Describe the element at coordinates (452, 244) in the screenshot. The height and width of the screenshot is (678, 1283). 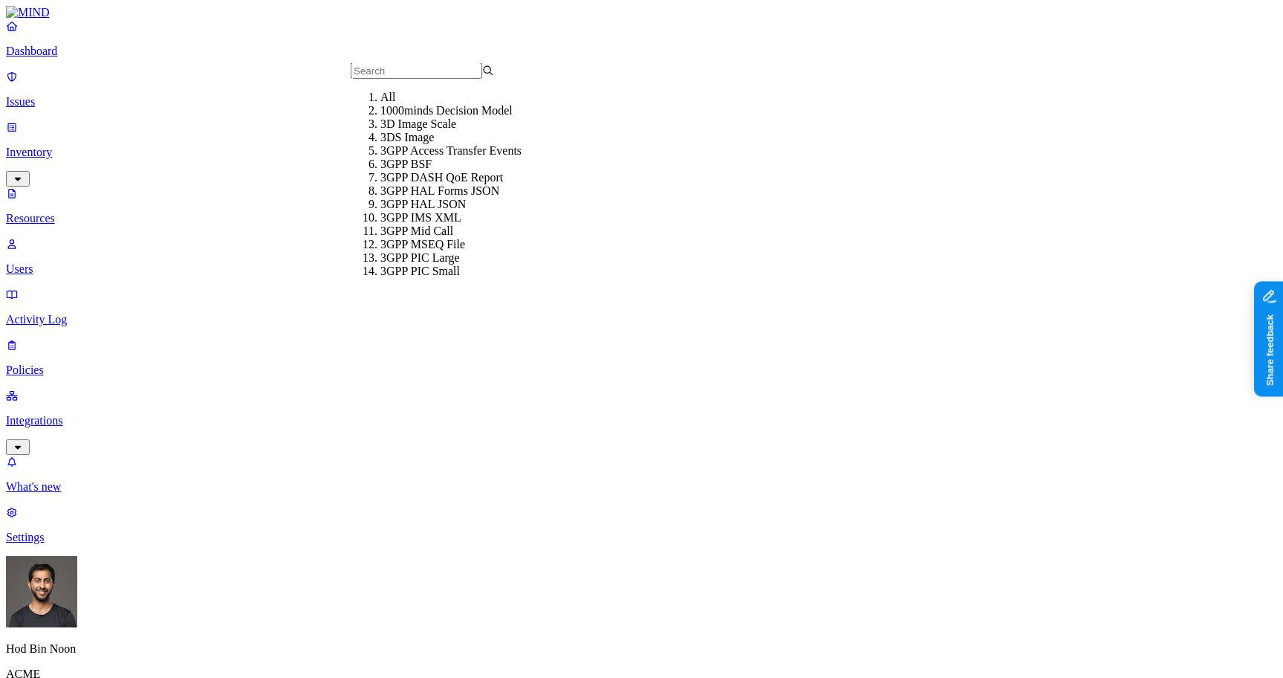
I see `div: 3GPP MSEQ File` at that location.